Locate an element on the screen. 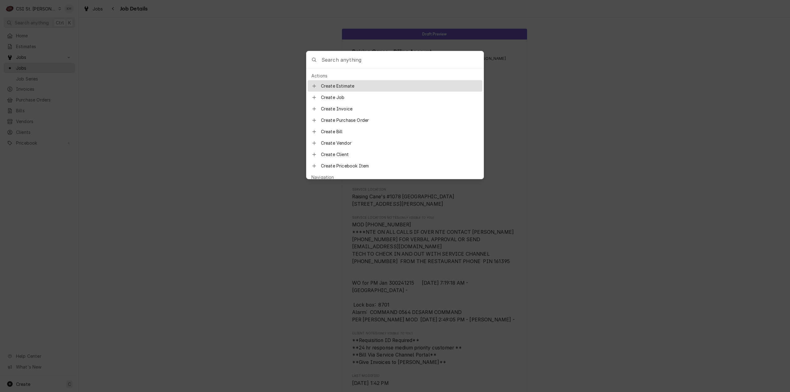  span: Create Bill is located at coordinates (400, 132).